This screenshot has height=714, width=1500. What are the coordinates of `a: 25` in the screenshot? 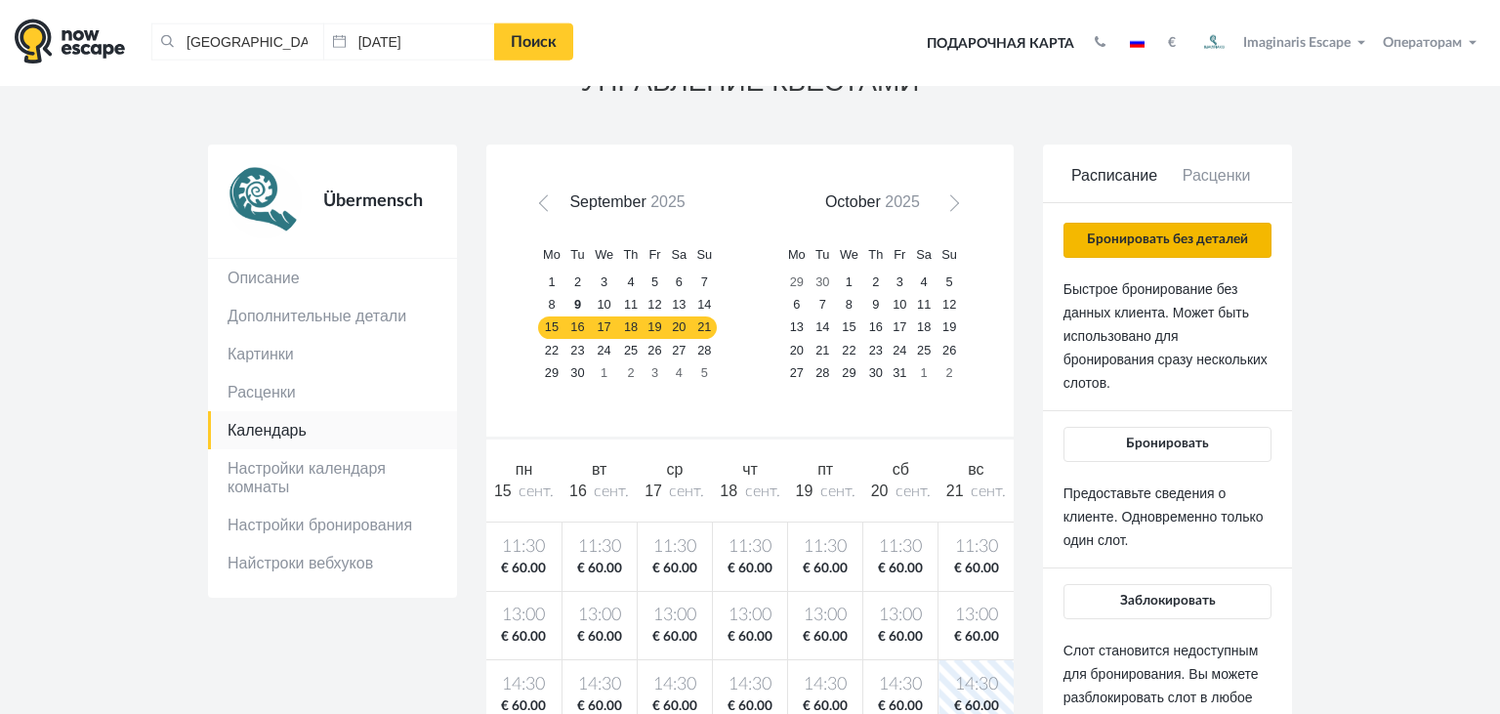 It's located at (630, 350).